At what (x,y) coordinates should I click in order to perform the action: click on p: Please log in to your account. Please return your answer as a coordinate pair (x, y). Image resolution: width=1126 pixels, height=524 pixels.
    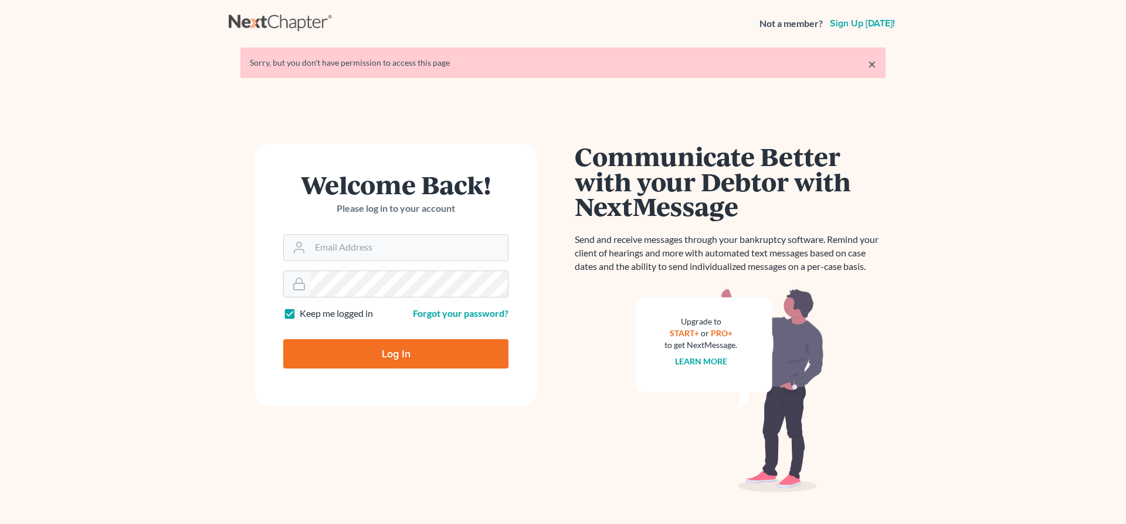
    Looking at the image, I should click on (396, 208).